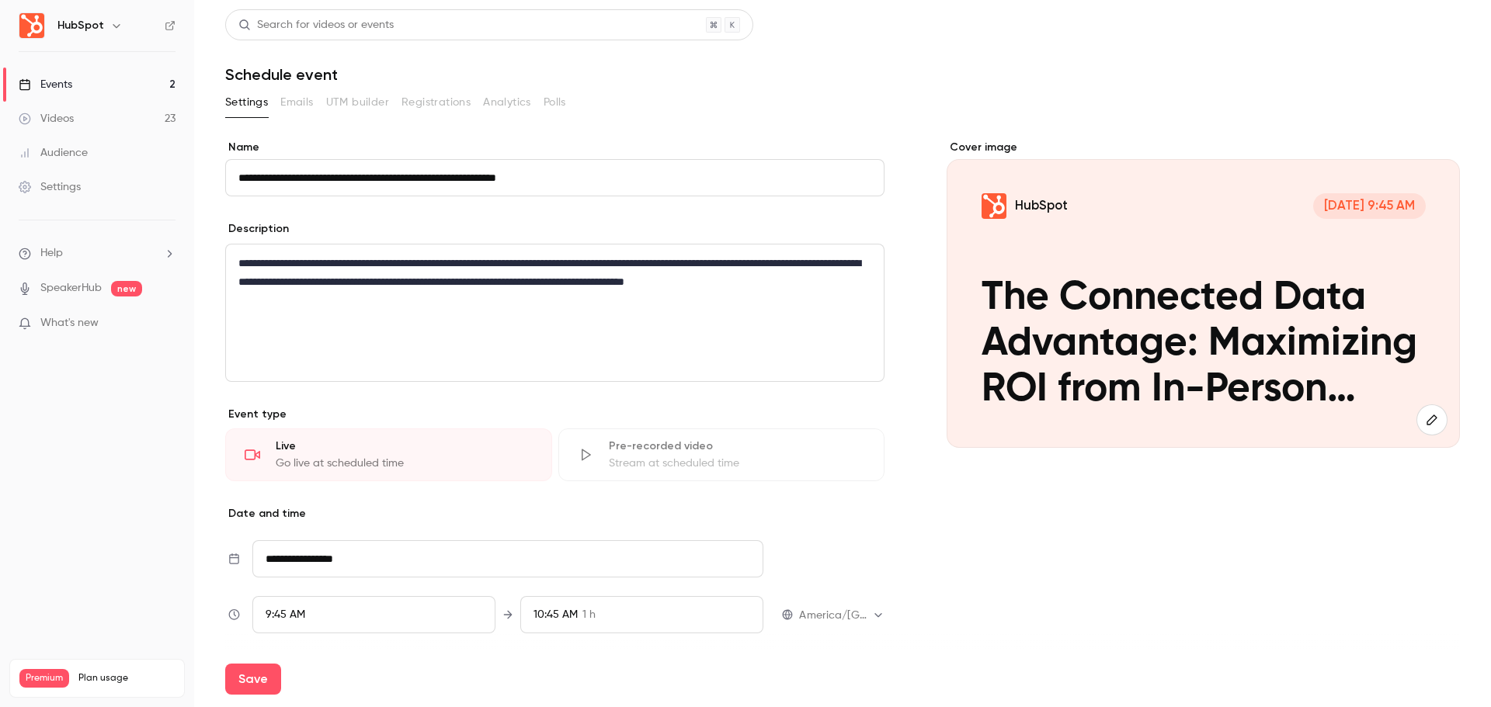 This screenshot has width=1491, height=707. I want to click on span: Emails, so click(297, 102).